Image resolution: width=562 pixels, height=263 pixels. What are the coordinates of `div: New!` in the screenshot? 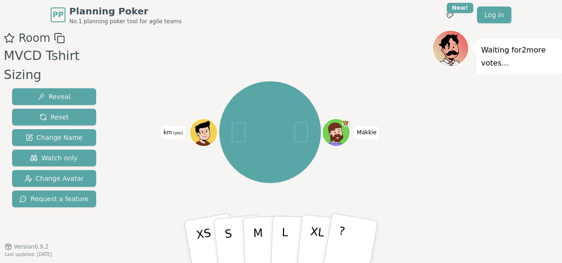 It's located at (460, 8).